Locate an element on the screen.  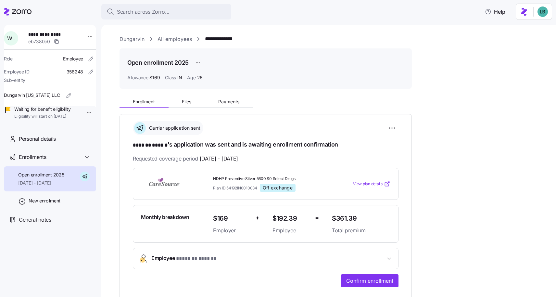
span: Requested coverage period is located at coordinates (185, 158).